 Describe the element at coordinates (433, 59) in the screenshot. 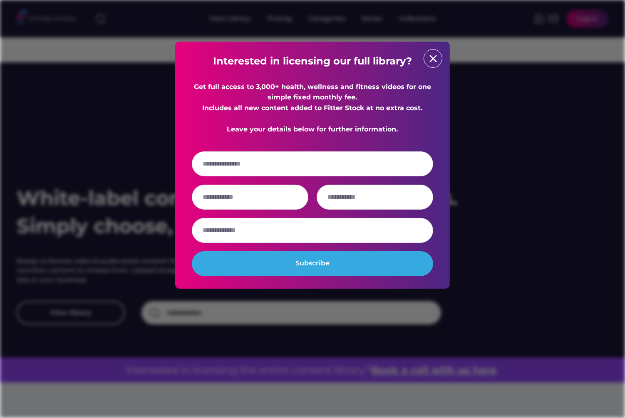

I see `text: close` at that location.